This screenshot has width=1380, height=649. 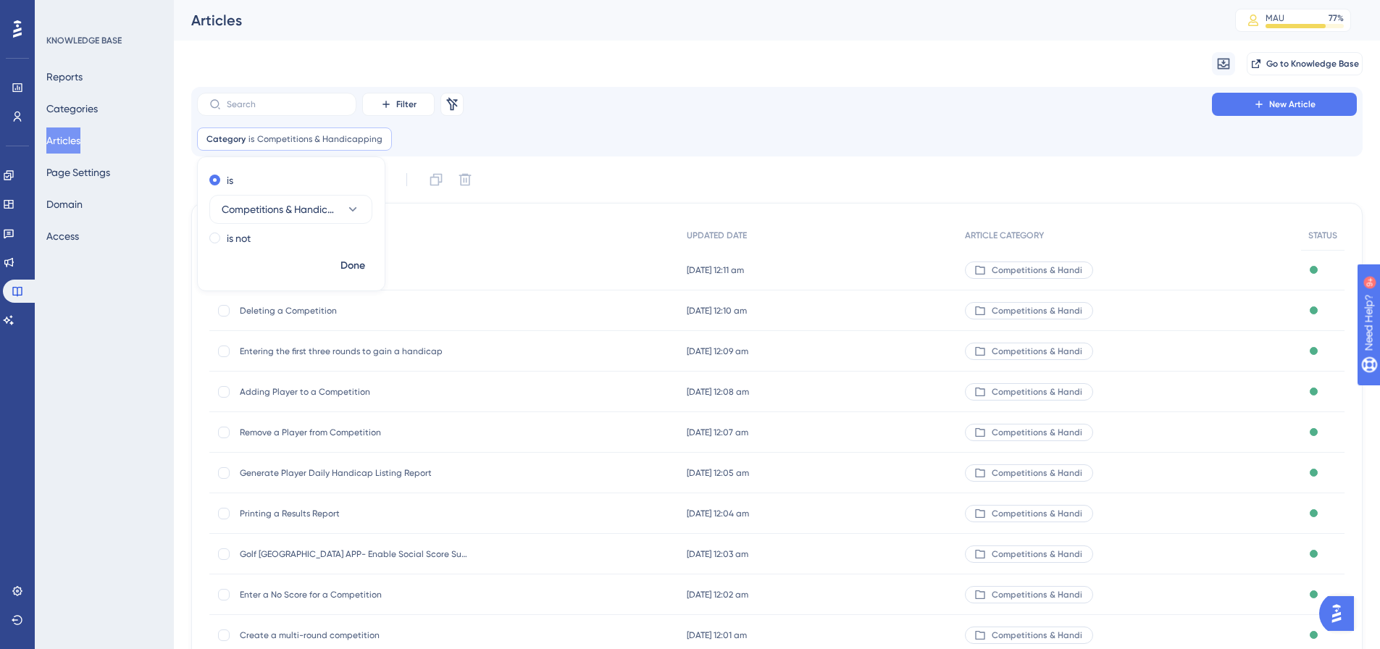 What do you see at coordinates (1004, 235) in the screenshot?
I see `span: ARTICLE CATEGORY` at bounding box center [1004, 235].